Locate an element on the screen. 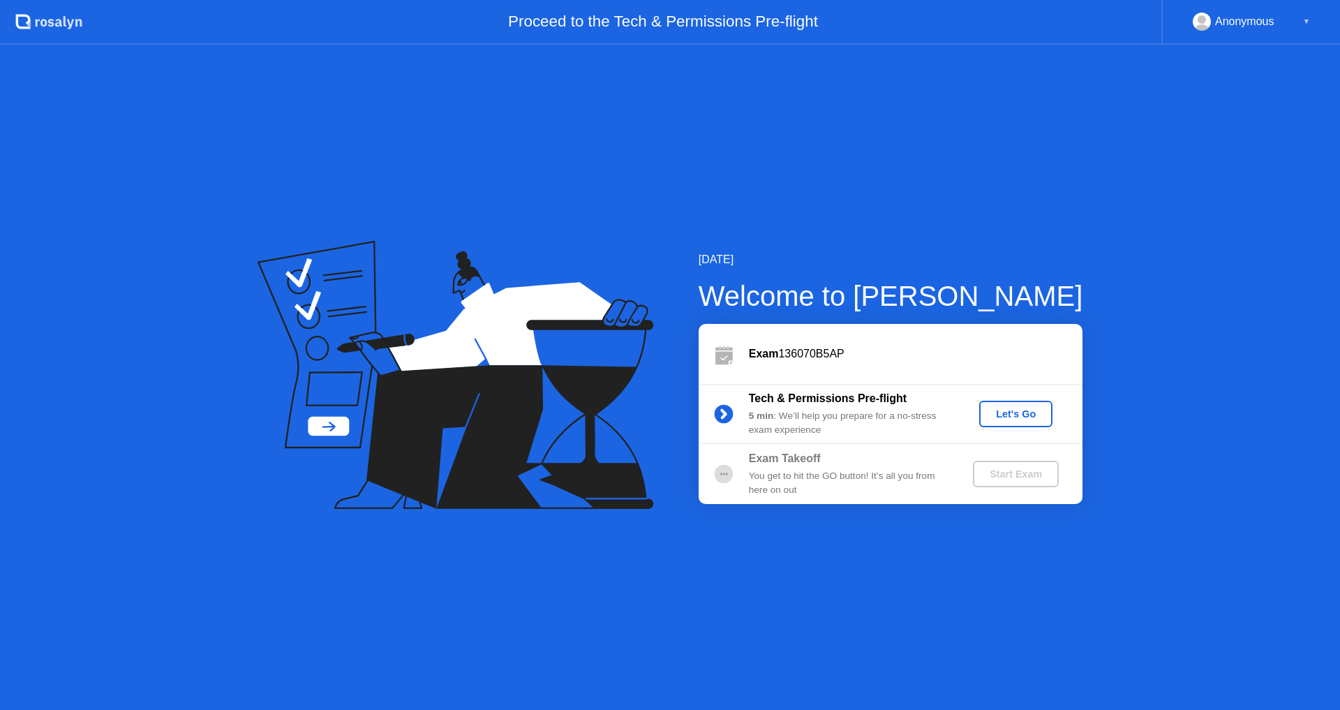 This screenshot has height=710, width=1340. b: Exam is located at coordinates (763, 353).